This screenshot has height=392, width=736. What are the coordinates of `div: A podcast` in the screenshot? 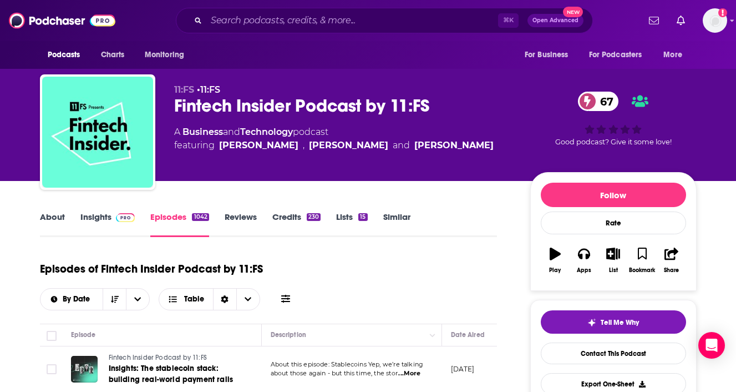 It's located at (334, 139).